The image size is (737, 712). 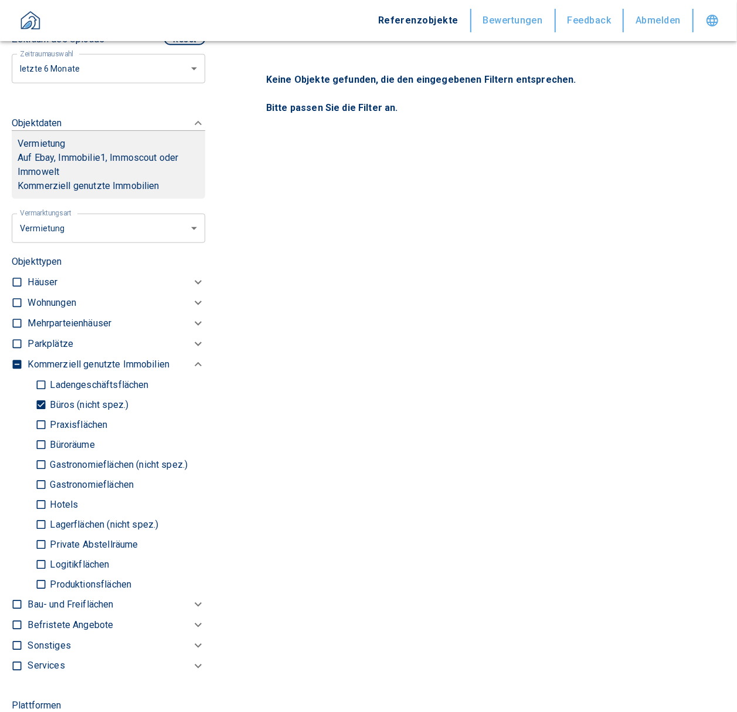 What do you see at coordinates (116, 303) in the screenshot?
I see `div: Wohnungen` at bounding box center [116, 303].